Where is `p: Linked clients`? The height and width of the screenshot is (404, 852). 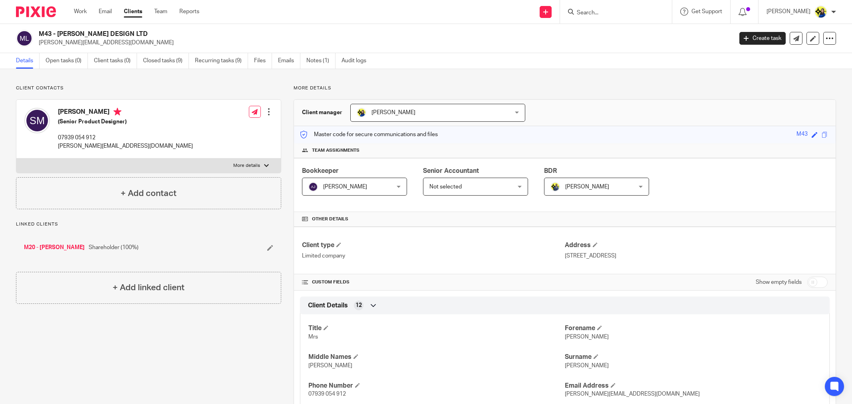 p: Linked clients is located at coordinates (149, 224).